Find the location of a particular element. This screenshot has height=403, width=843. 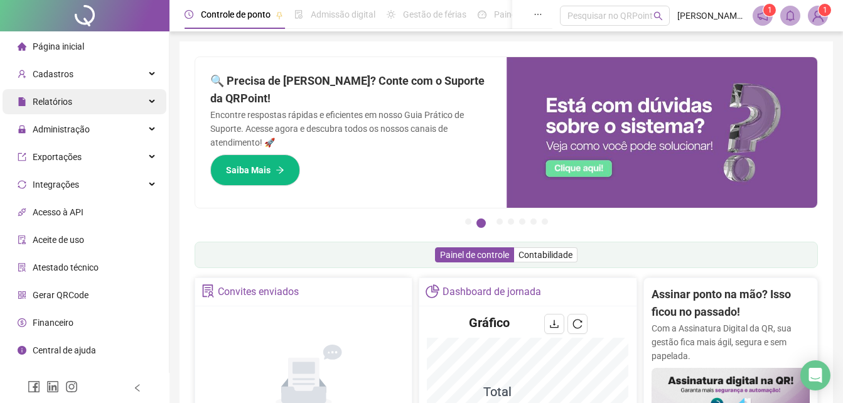

span: facebook is located at coordinates (34, 387).